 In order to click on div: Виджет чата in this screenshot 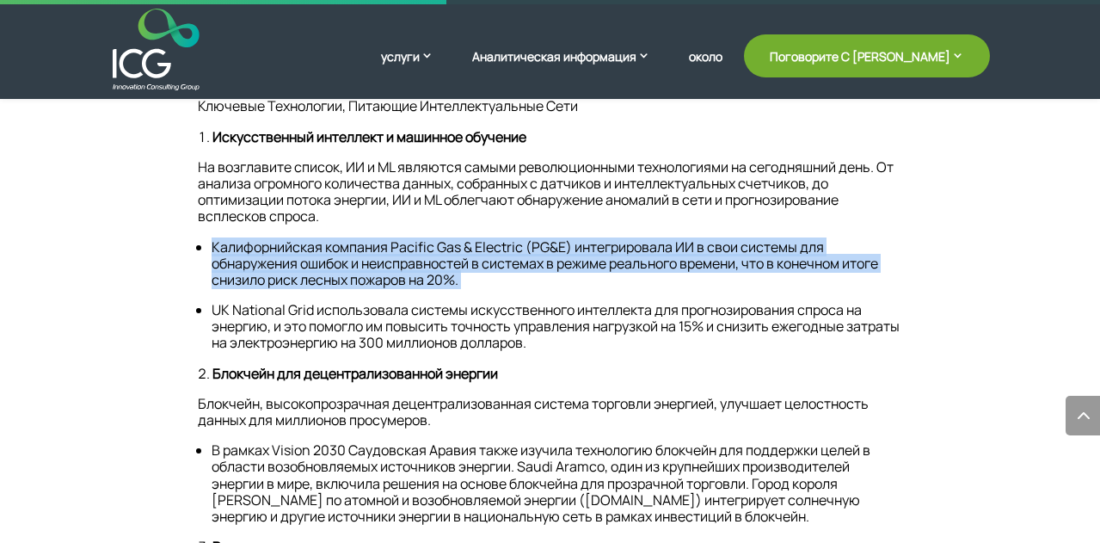, I will do `click(1057, 502)`.